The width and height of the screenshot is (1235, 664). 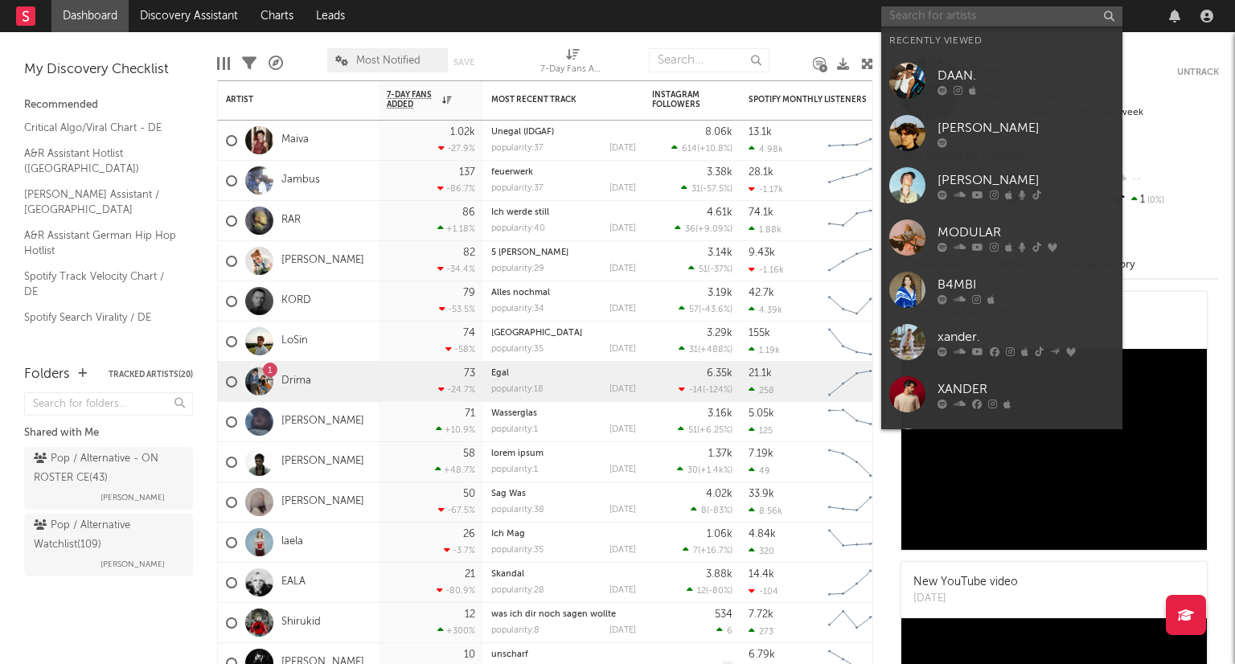 What do you see at coordinates (766, 189) in the screenshot?
I see `div: -1.17k` at bounding box center [766, 189].